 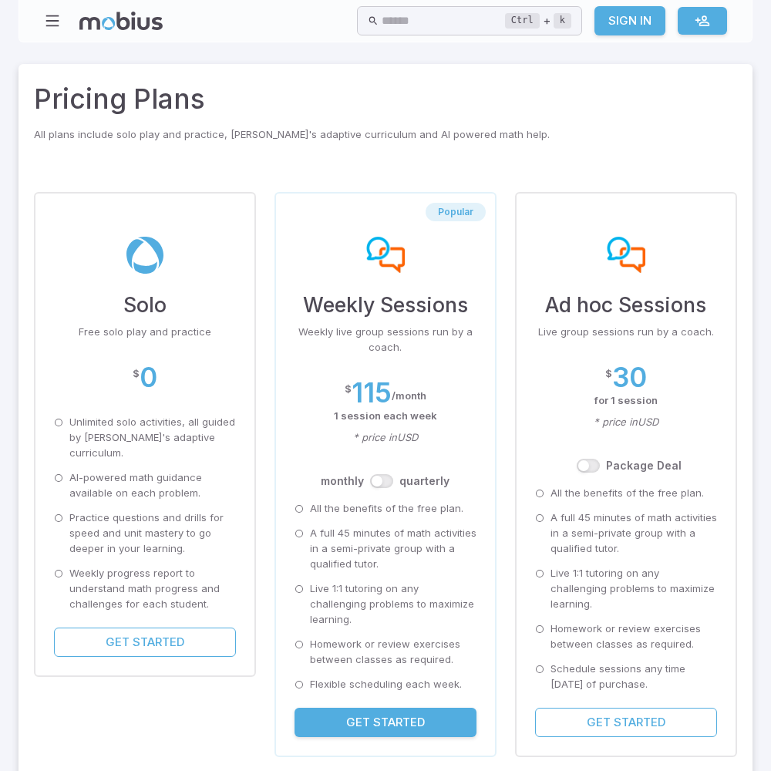 I want to click on kbd: Ctrl, so click(x=522, y=21).